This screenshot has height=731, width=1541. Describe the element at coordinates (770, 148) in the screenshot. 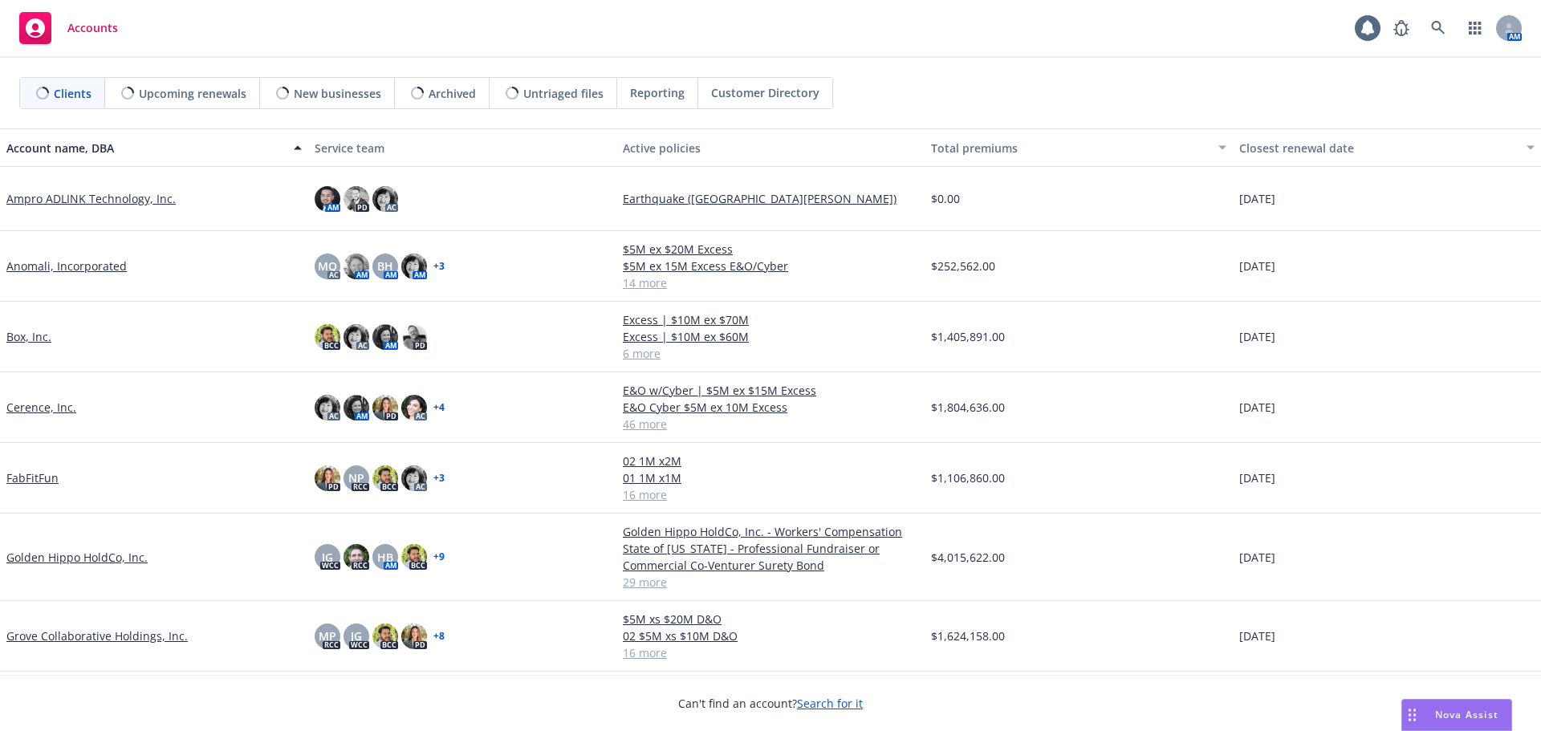

I see `div: Active policies` at that location.